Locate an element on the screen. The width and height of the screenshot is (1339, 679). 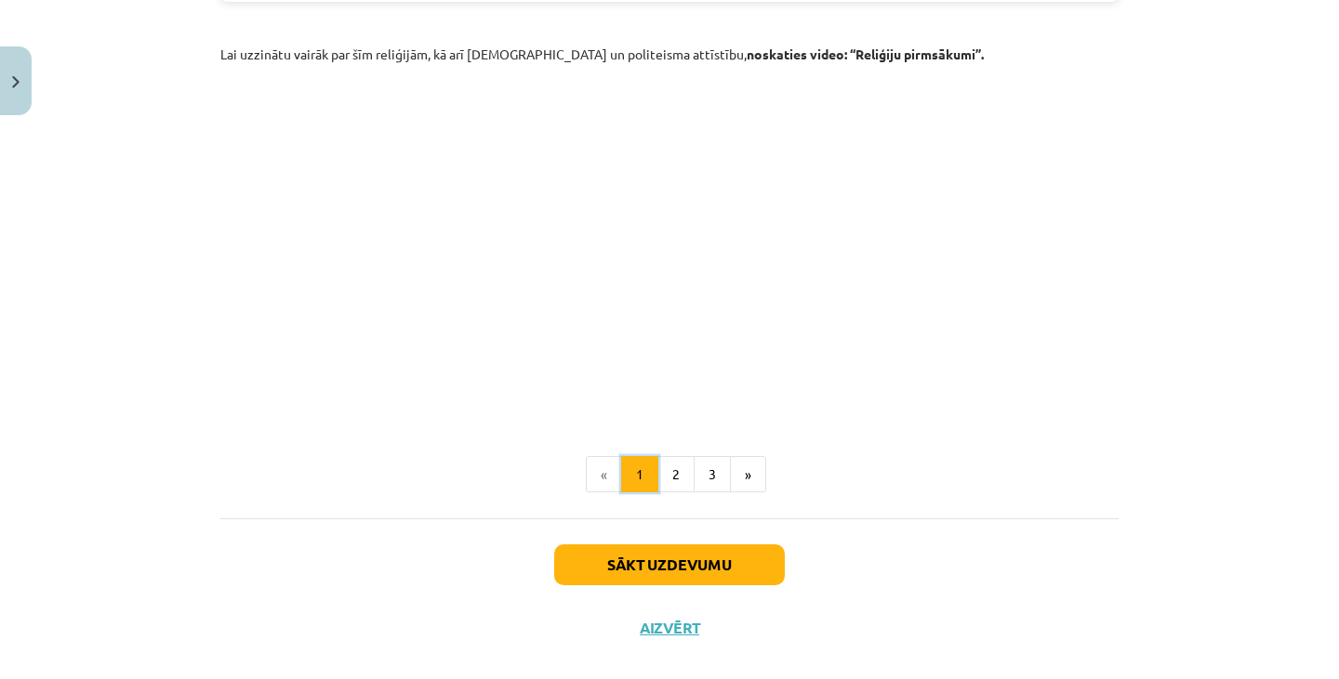
img: icon-close-lesson-0947bae3869378f0d4975bcd49f059093ad1ed9edebbc8119c70593378902aed.svg is located at coordinates (16, 82).